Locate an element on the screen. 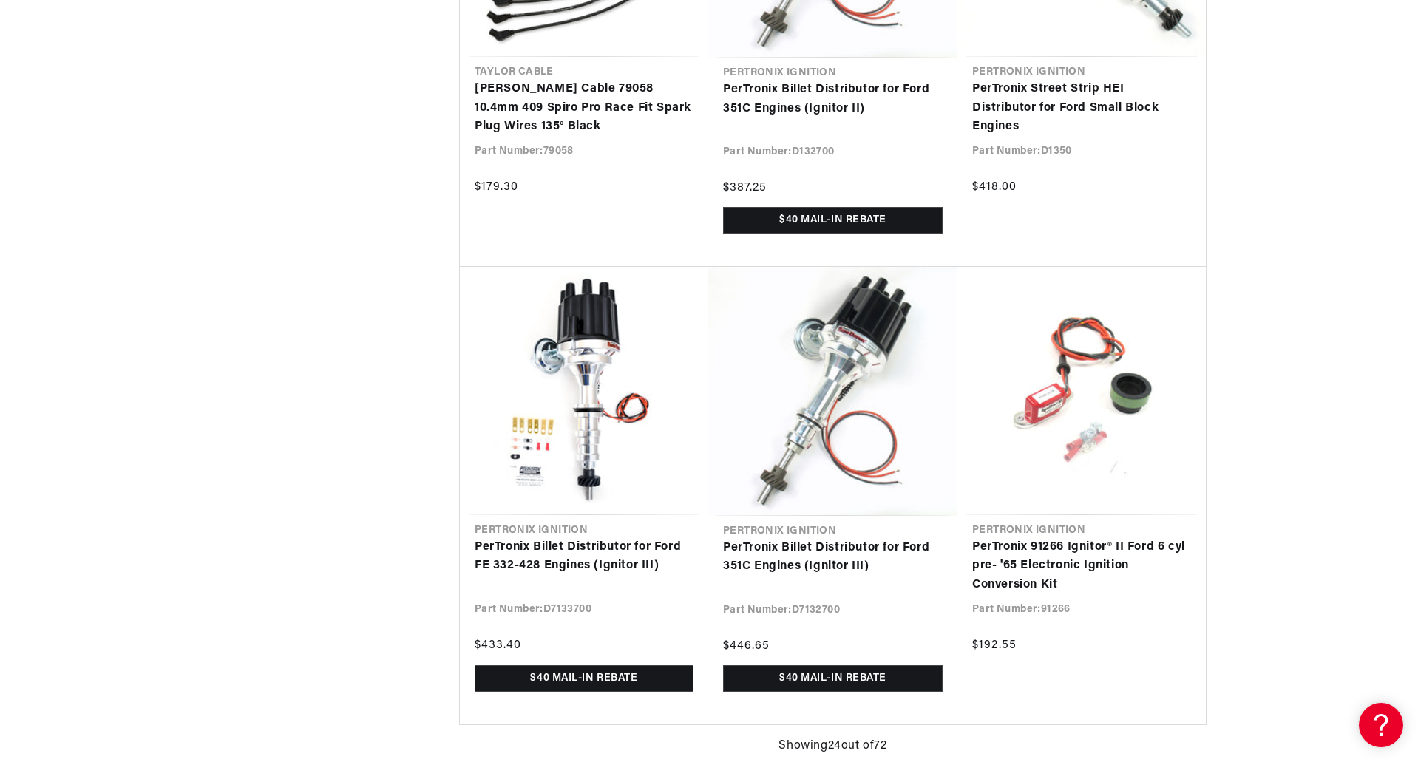 The height and width of the screenshot is (762, 1418). span: Showing 24 out of 72 is located at coordinates (833, 747).